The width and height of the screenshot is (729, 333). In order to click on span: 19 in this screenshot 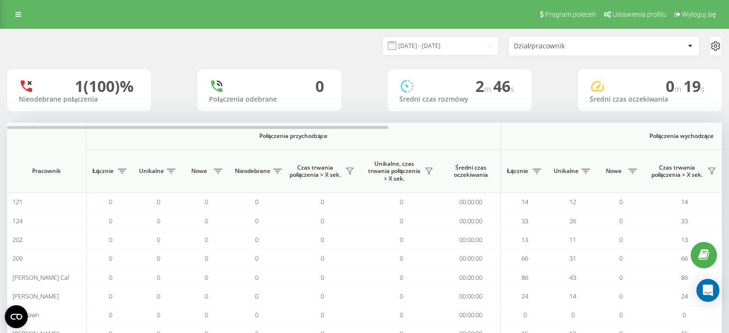, I will do `click(694, 86)`.